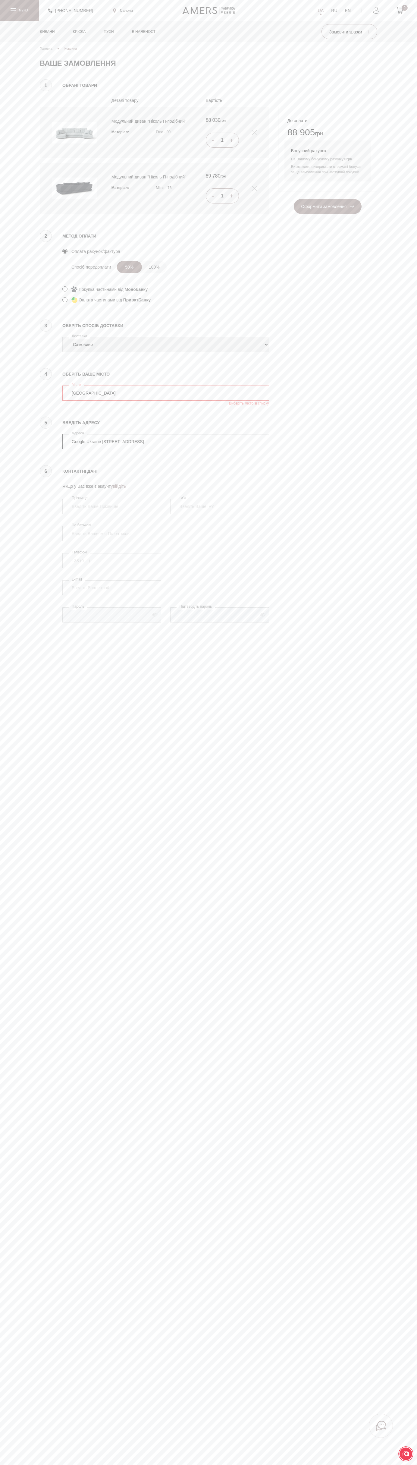 The height and width of the screenshot is (1465, 417). I want to click on p: До оплати:, so click(328, 121).